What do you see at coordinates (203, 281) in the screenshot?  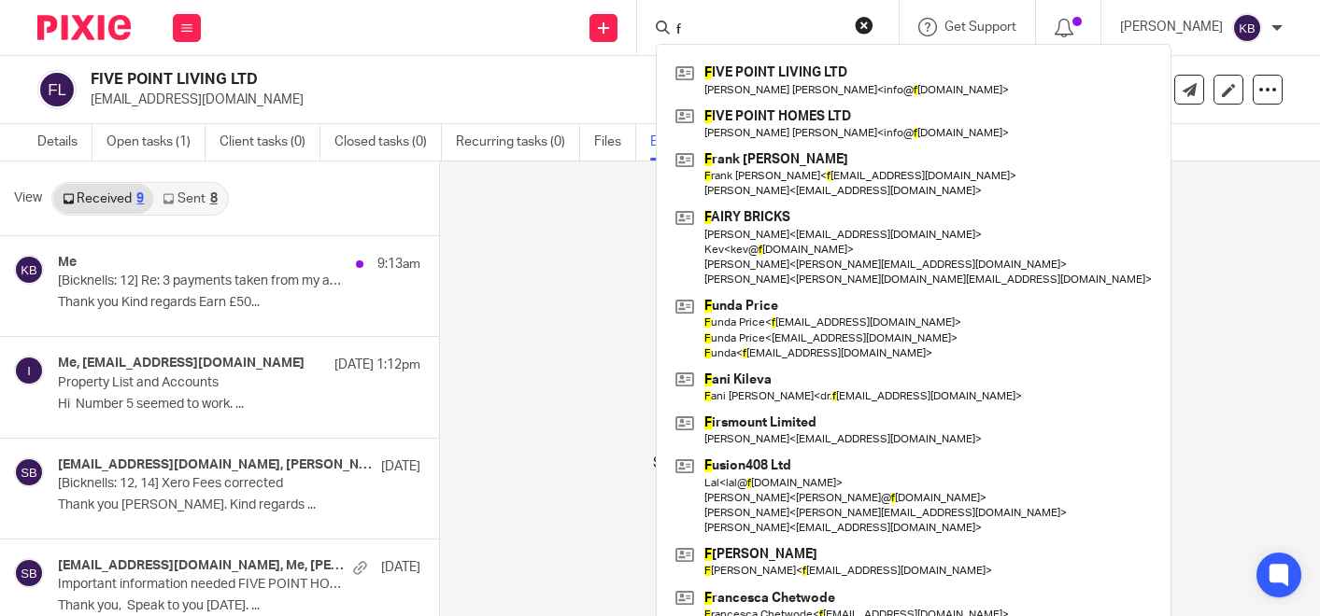 I see `p: [Bicknells: 12] Re: 3 payments taken from my account` at bounding box center [203, 281].